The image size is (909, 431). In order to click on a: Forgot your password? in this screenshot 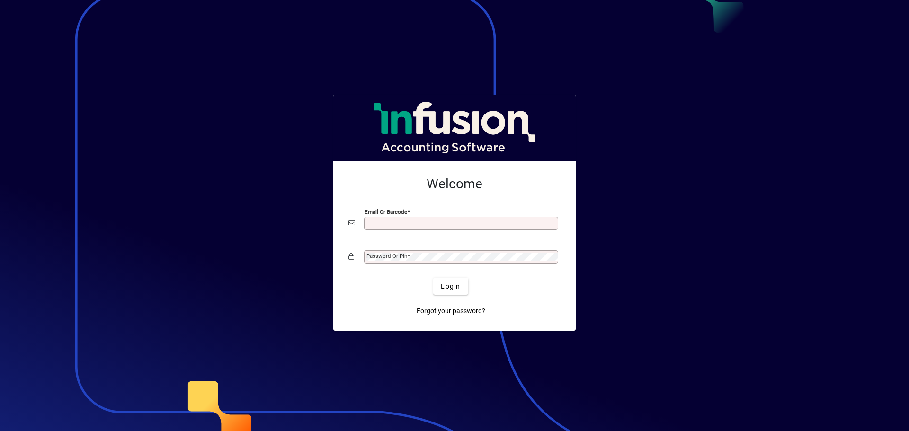, I will do `click(451, 311)`.